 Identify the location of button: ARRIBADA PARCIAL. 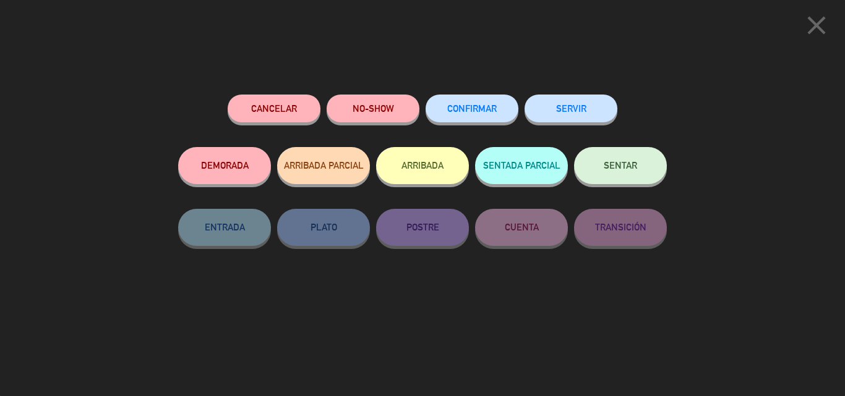
(323, 166).